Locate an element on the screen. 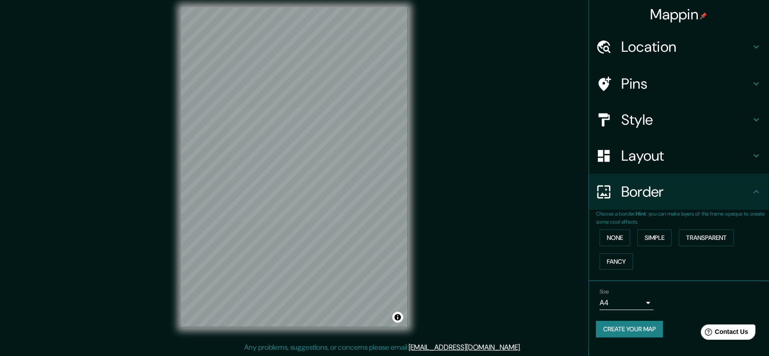 The height and width of the screenshot is (356, 769). h4: Location is located at coordinates (686, 47).